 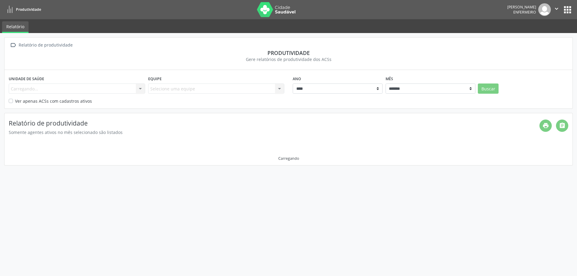 What do you see at coordinates (53, 101) in the screenshot?
I see `label: Ver apenas ACSs com cadastros ativos` at bounding box center [53, 101].